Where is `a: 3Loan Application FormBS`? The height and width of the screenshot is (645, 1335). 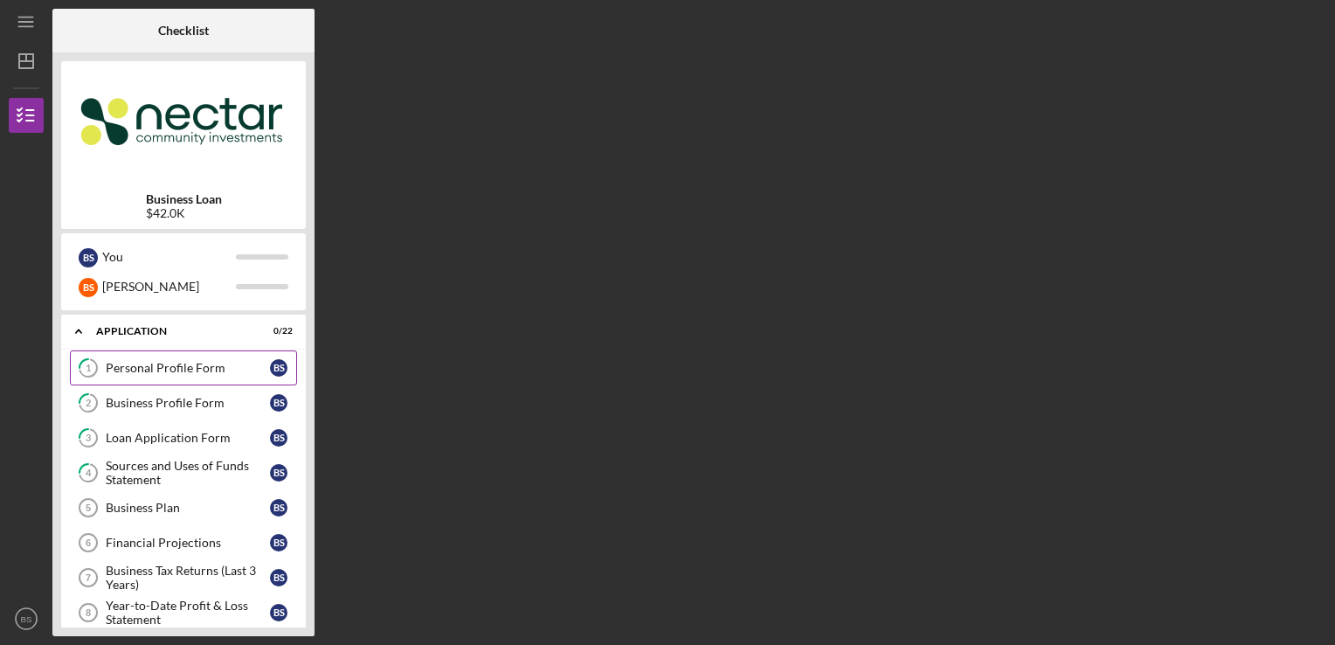 a: 3Loan Application FormBS is located at coordinates (183, 438).